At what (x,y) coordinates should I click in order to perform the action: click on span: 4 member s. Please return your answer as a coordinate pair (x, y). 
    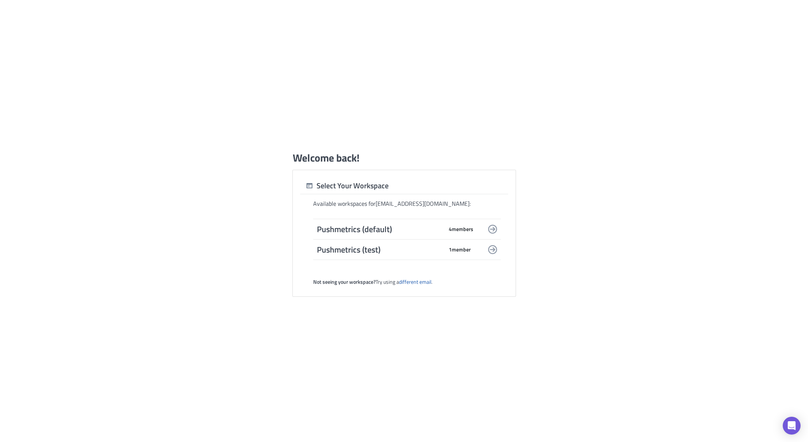
    Looking at the image, I should click on (461, 229).